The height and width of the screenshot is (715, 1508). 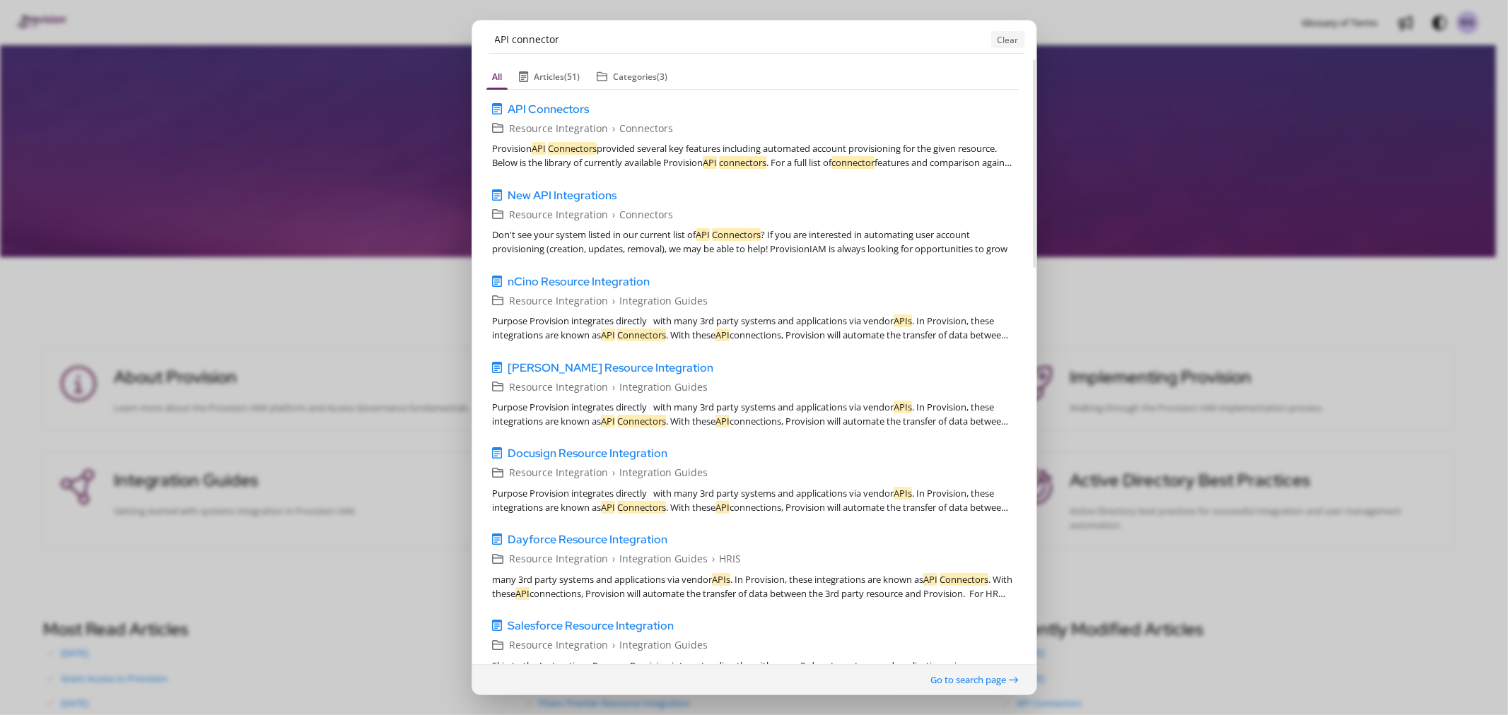 What do you see at coordinates (572, 76) in the screenshot?
I see `span: (51)` at bounding box center [572, 76].